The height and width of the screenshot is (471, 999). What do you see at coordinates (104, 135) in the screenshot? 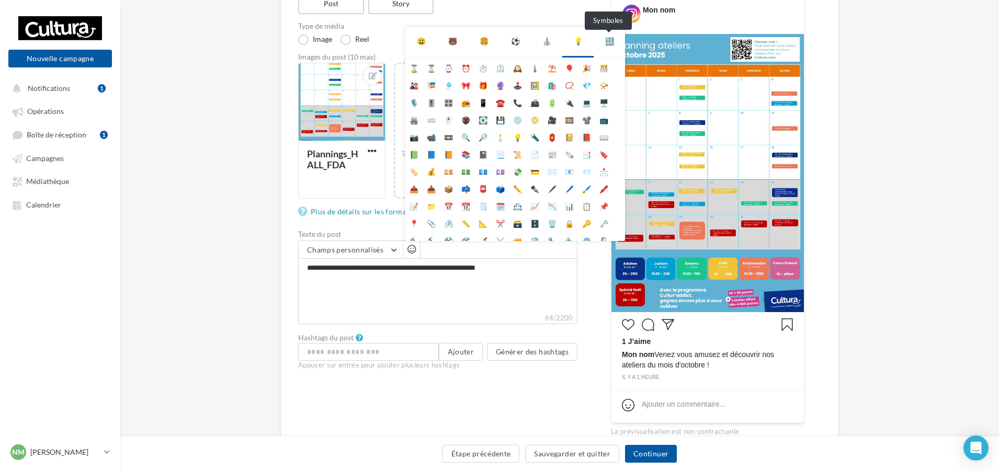
I see `div: 1` at bounding box center [104, 135].